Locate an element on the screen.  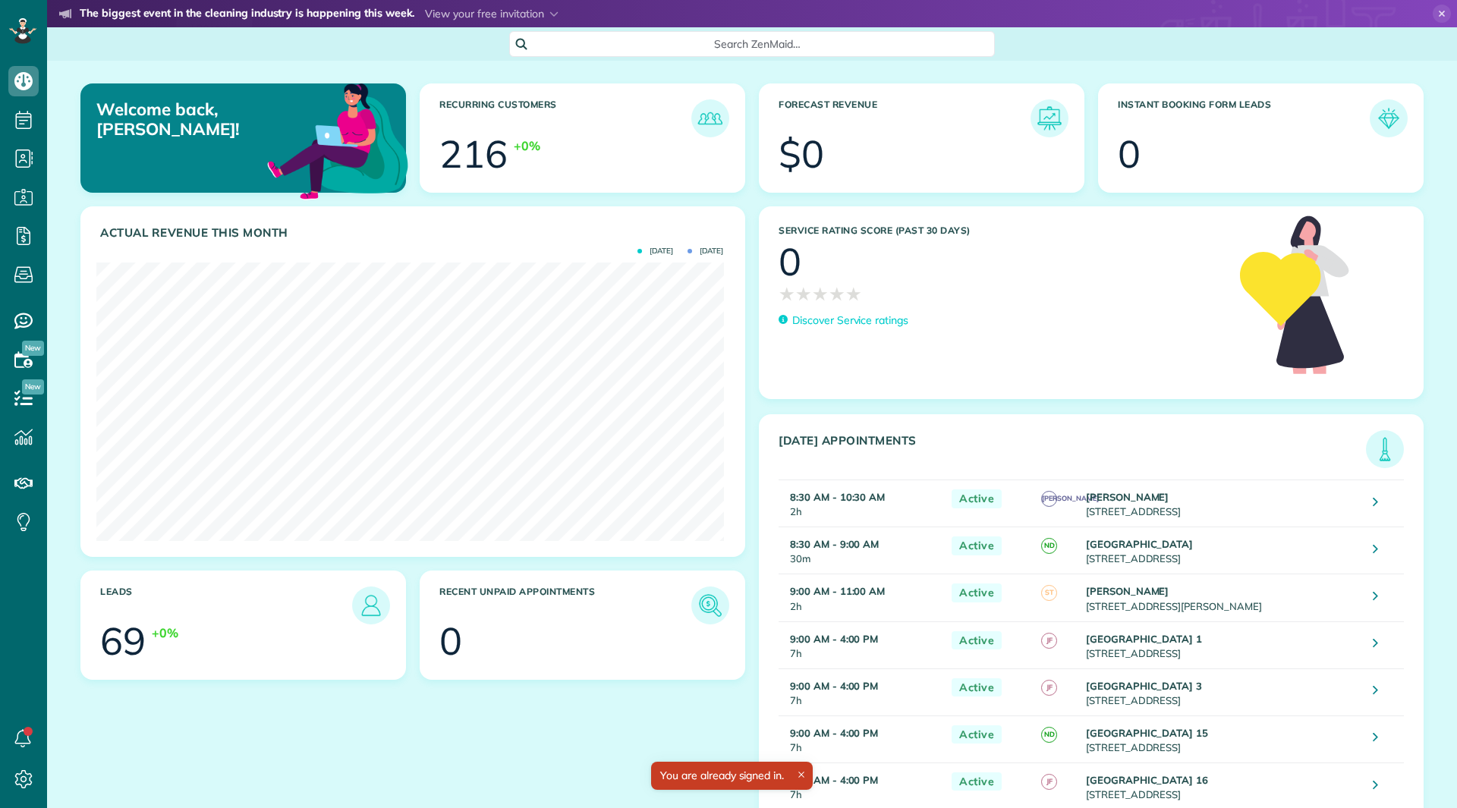
div: $0 is located at coordinates (801, 154).